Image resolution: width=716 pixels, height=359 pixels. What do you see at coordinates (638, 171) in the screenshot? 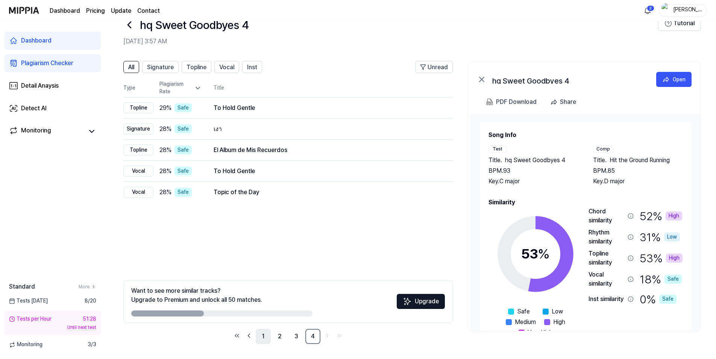
I see `div: BPM. 85` at bounding box center [638, 171].